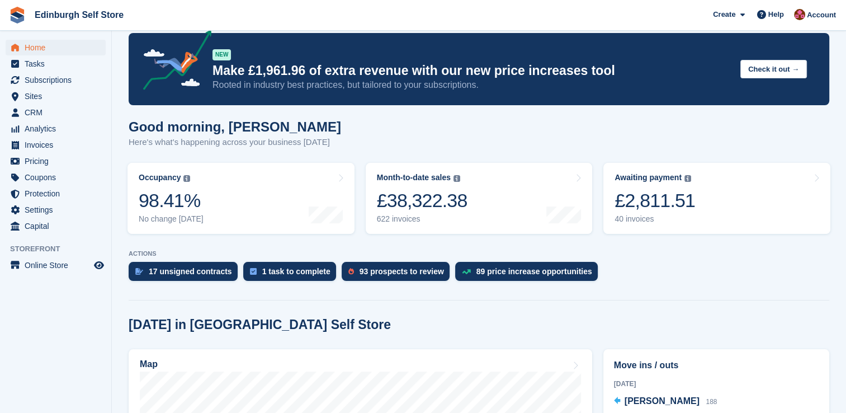  Describe the element at coordinates (58, 161) in the screenshot. I see `span: Pricing` at that location.